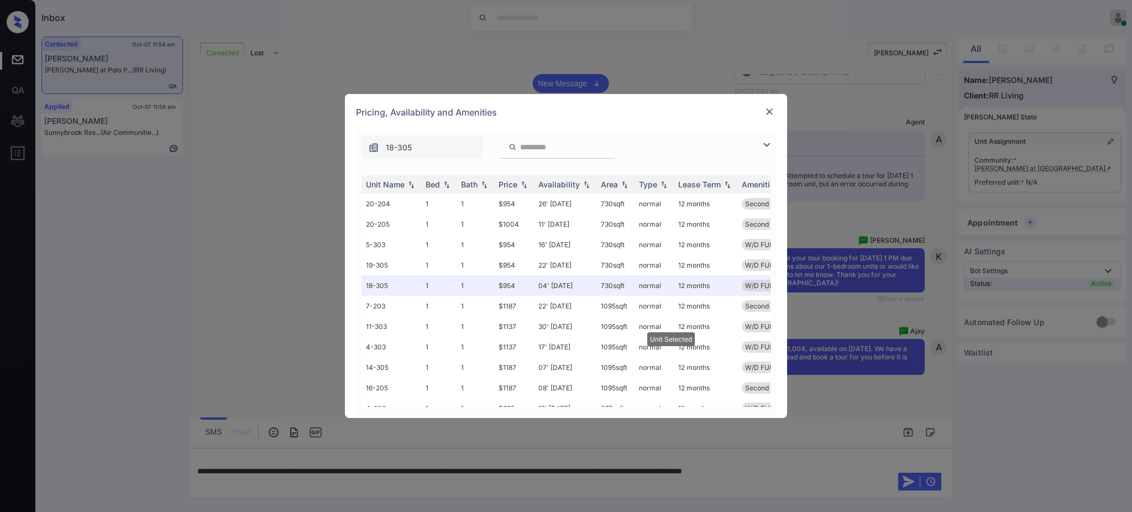 The height and width of the screenshot is (512, 1132). Describe the element at coordinates (391, 224) in the screenshot. I see `td: 20-205` at that location.